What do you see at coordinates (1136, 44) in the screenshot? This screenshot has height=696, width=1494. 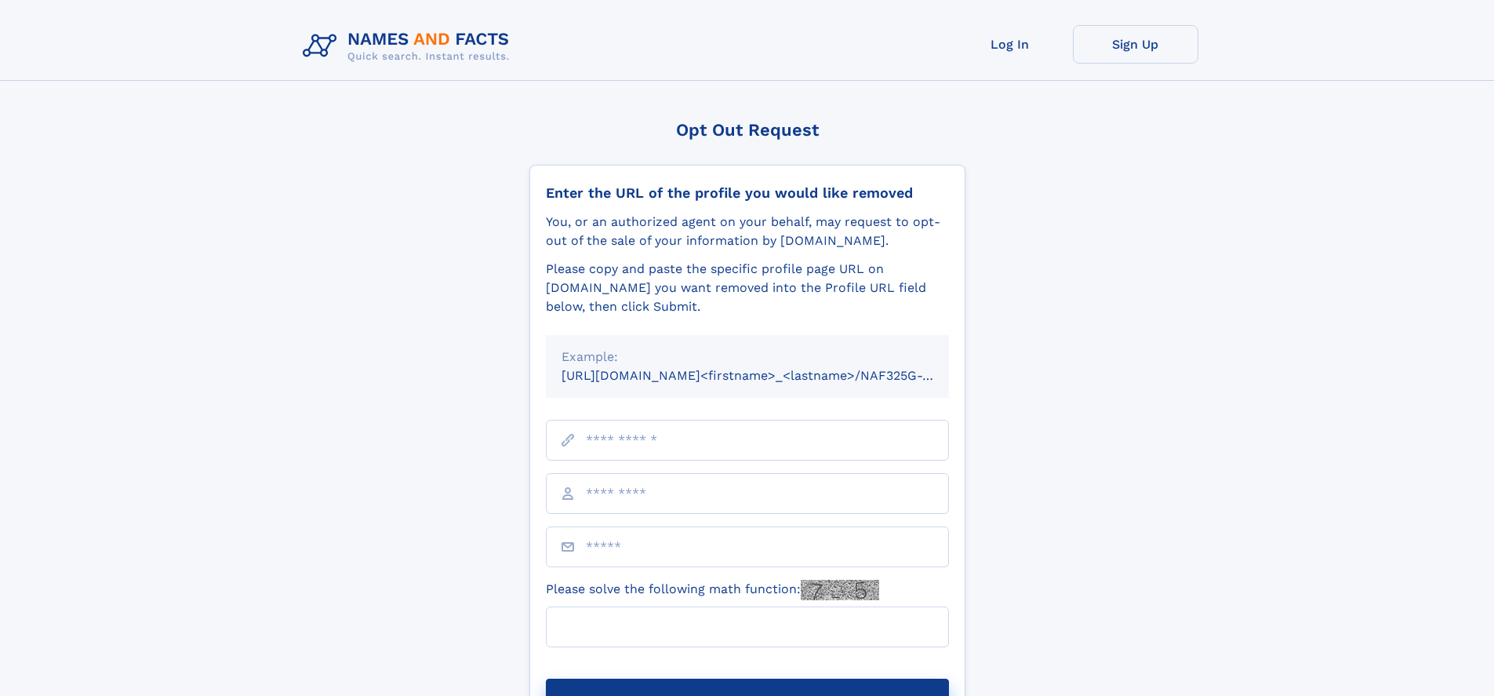 I see `a: Sign Up` at bounding box center [1136, 44].